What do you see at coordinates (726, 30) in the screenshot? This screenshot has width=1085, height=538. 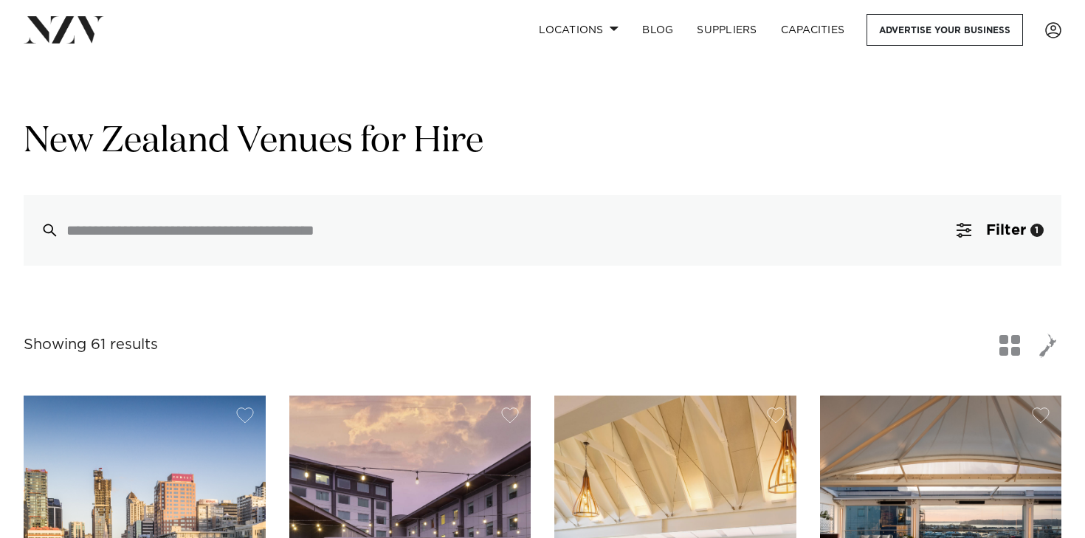 I see `a: SUPPLIERS` at bounding box center [726, 30].